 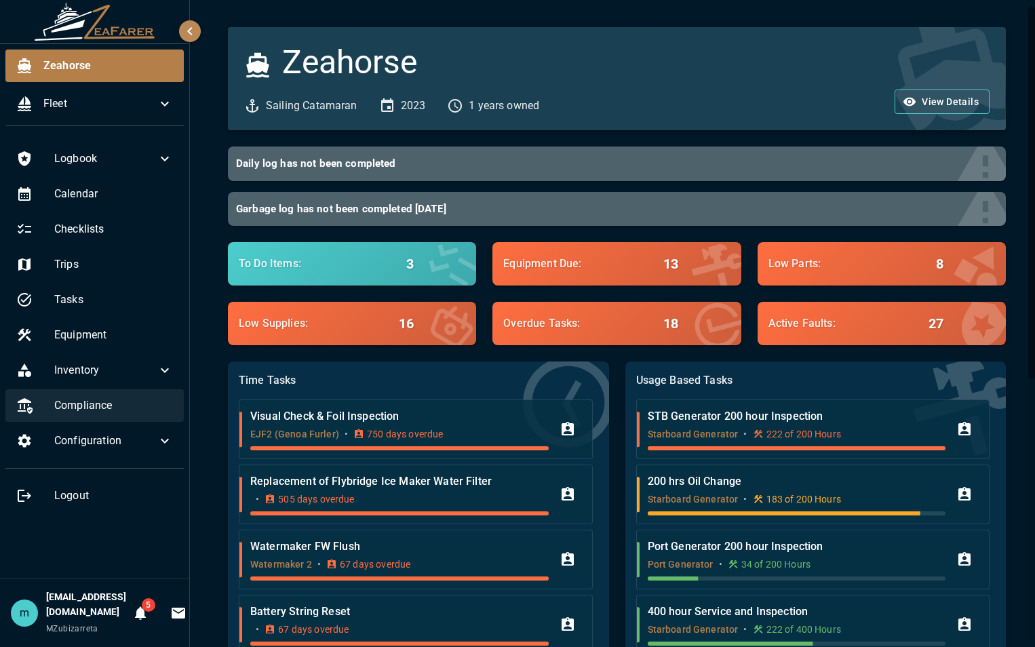 What do you see at coordinates (311, 106) in the screenshot?
I see `p: Sailing Catamaran` at bounding box center [311, 106].